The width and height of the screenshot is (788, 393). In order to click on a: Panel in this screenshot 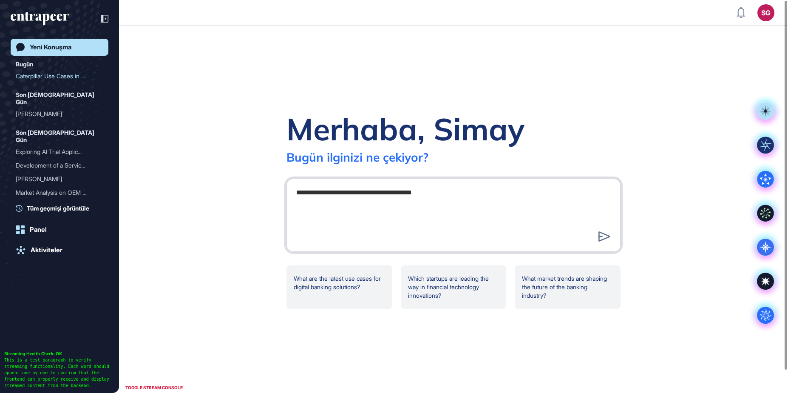, I will do `click(60, 230)`.